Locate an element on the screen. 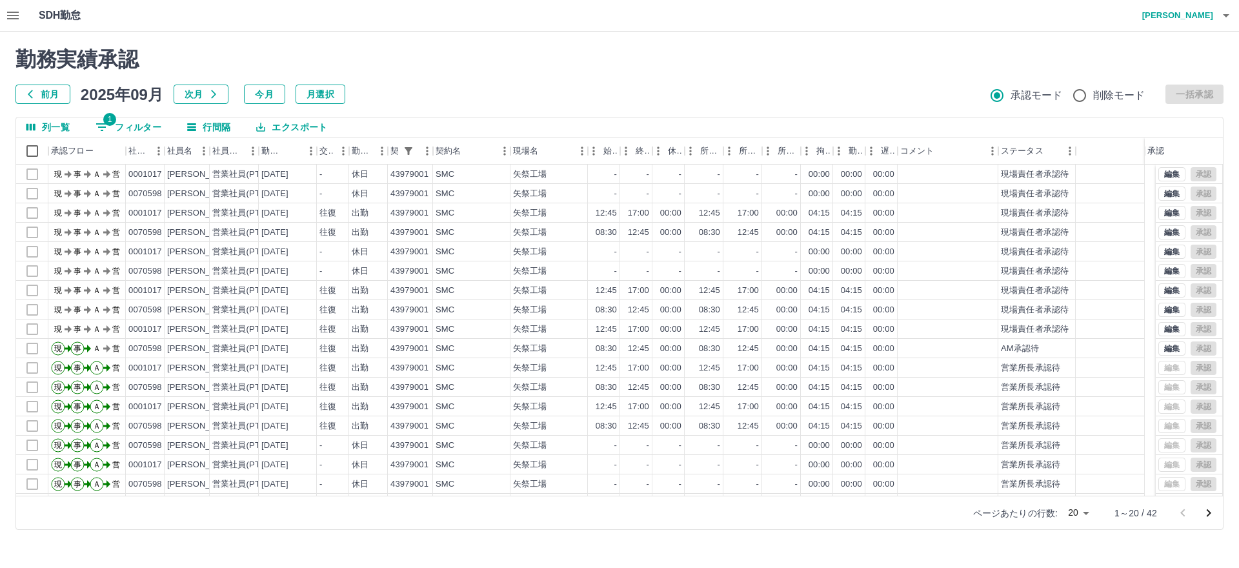 The height and width of the screenshot is (568, 1239). div: 勤務日 is located at coordinates (272, 151).